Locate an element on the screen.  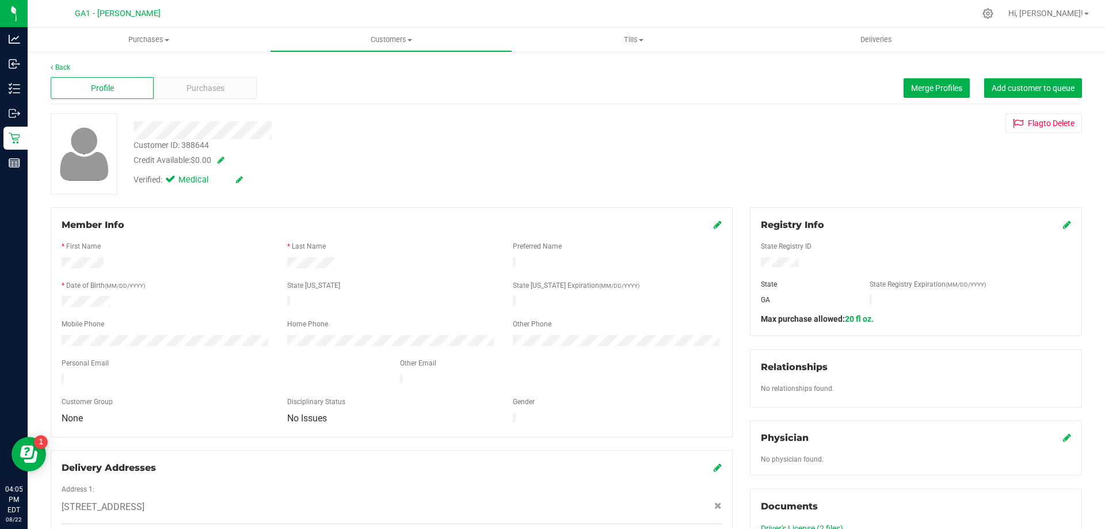
label: State Registry Expiration is located at coordinates (928, 284).